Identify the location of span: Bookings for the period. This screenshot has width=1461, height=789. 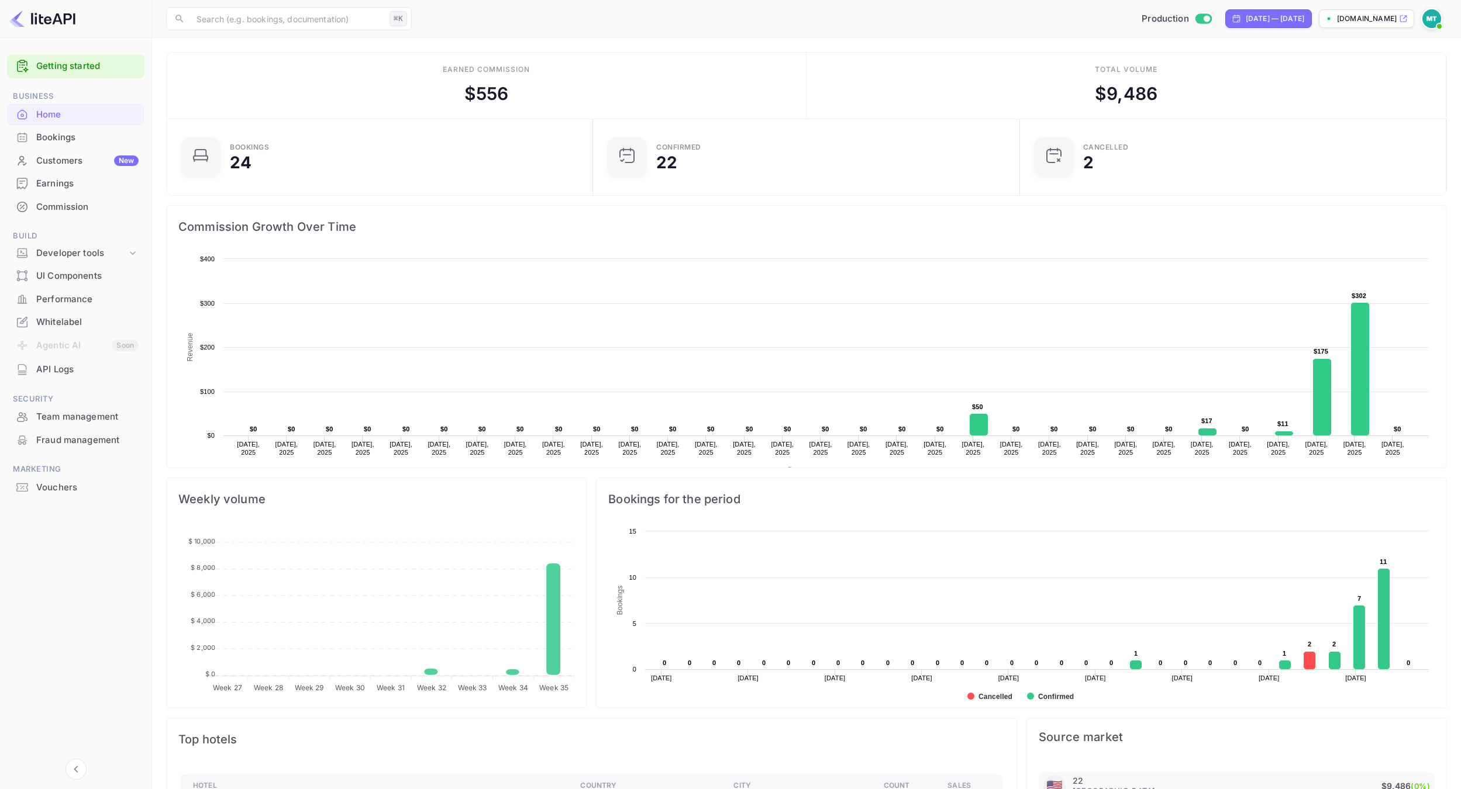
(1021, 499).